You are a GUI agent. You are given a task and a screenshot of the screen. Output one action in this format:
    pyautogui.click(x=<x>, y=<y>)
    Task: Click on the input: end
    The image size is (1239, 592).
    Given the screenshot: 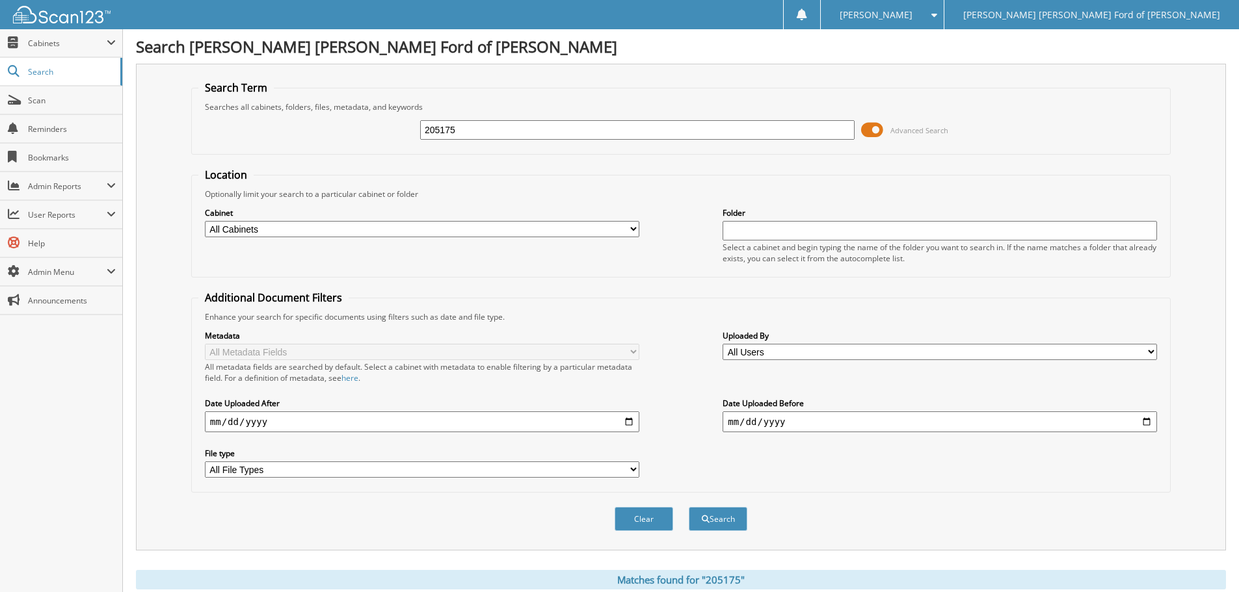 What is the action you would take?
    pyautogui.click(x=940, y=422)
    